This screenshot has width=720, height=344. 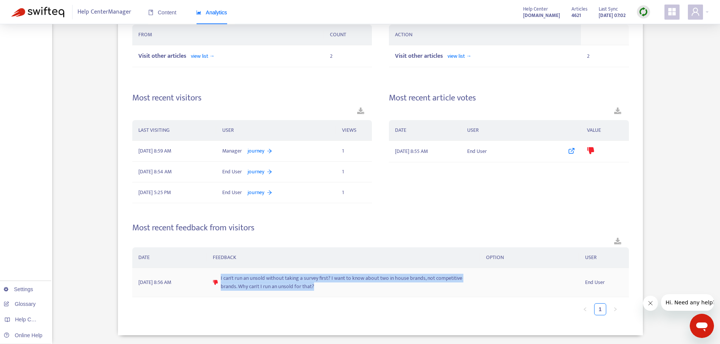 I want to click on span: Help Center, so click(x=536, y=9).